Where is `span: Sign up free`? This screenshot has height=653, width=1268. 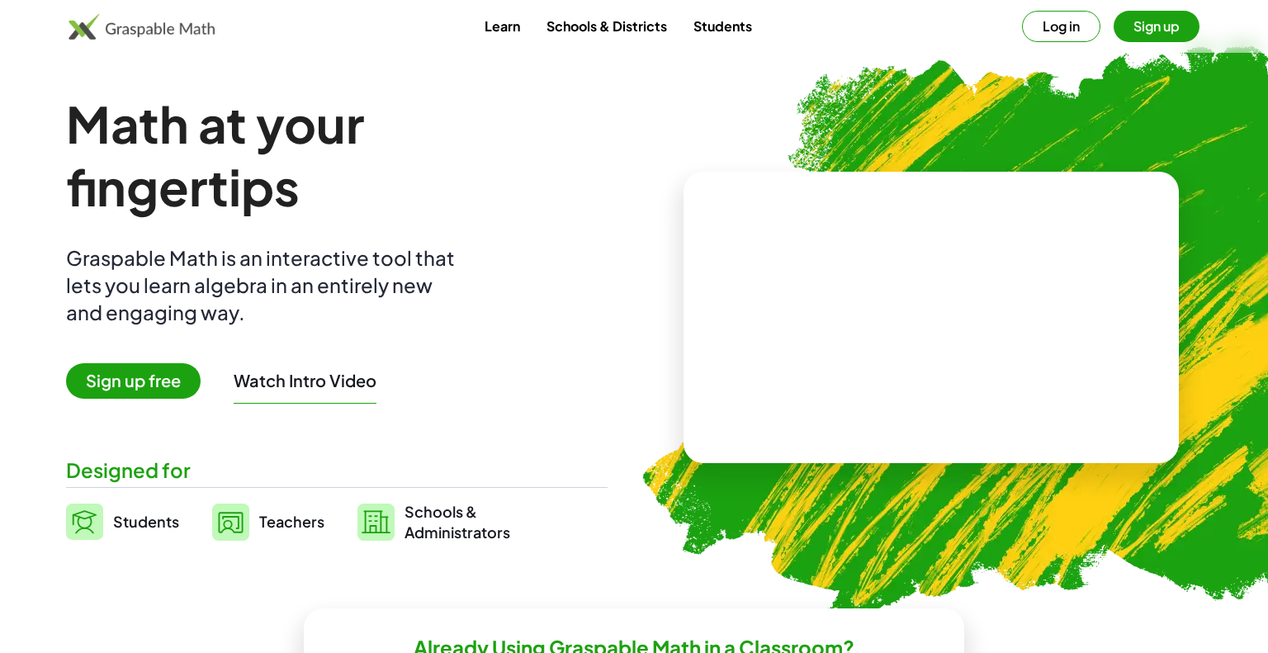
span: Sign up free is located at coordinates (133, 380).